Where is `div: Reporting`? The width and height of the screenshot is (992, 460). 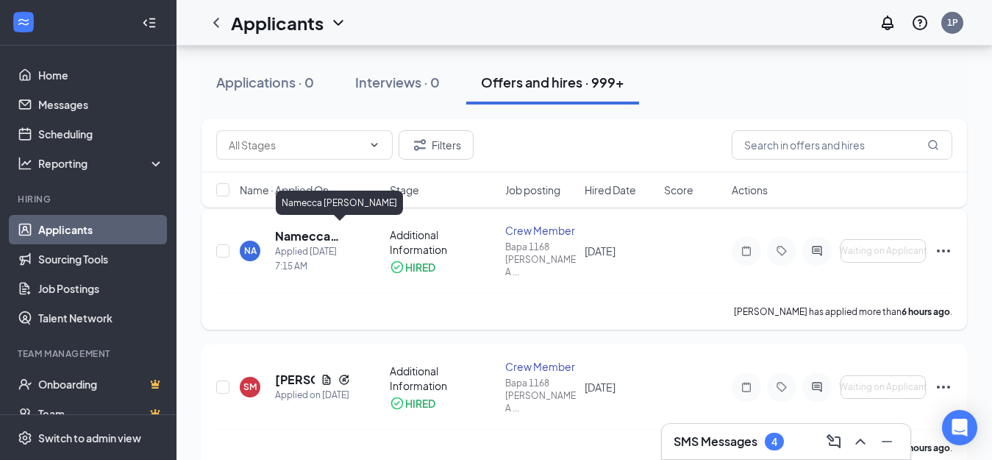 div: Reporting is located at coordinates (101, 163).